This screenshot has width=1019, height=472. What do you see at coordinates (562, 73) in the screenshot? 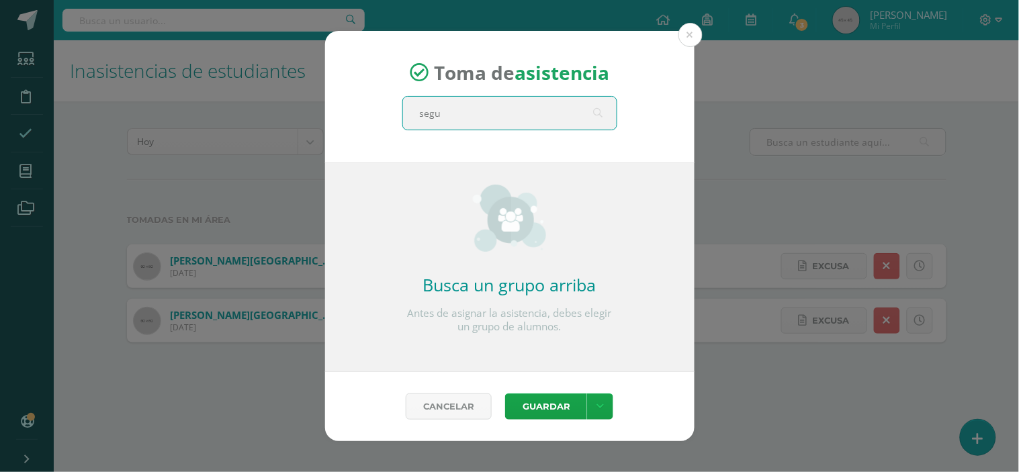
I see `strong: asistencia` at bounding box center [562, 73].